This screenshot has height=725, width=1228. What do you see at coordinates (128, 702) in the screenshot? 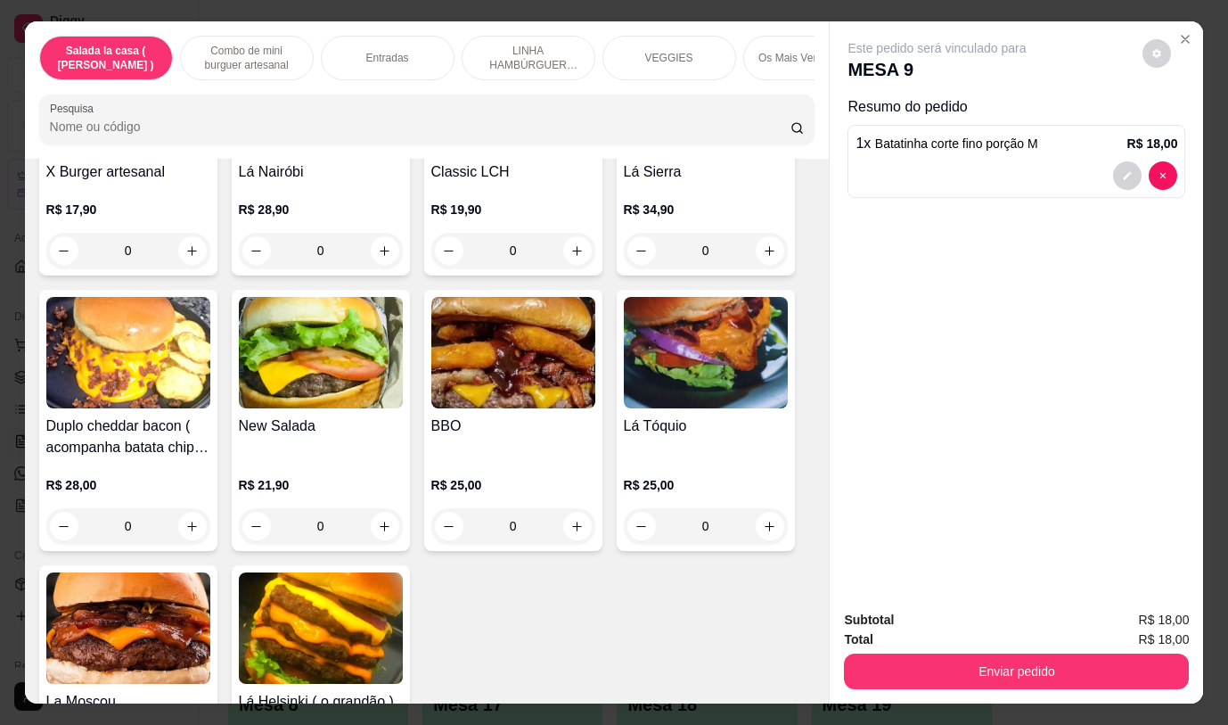
I see `h4: La Moscou` at bounding box center [128, 702].